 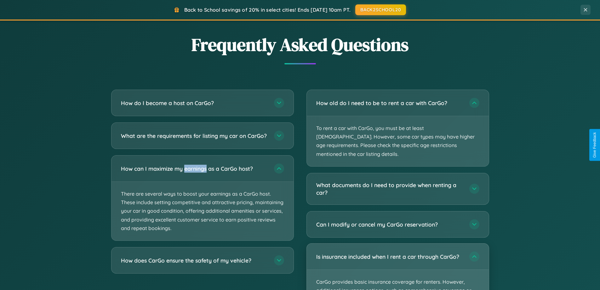 What do you see at coordinates (300, 44) in the screenshot?
I see `h2: Frequently Asked Questions` at bounding box center [300, 44].